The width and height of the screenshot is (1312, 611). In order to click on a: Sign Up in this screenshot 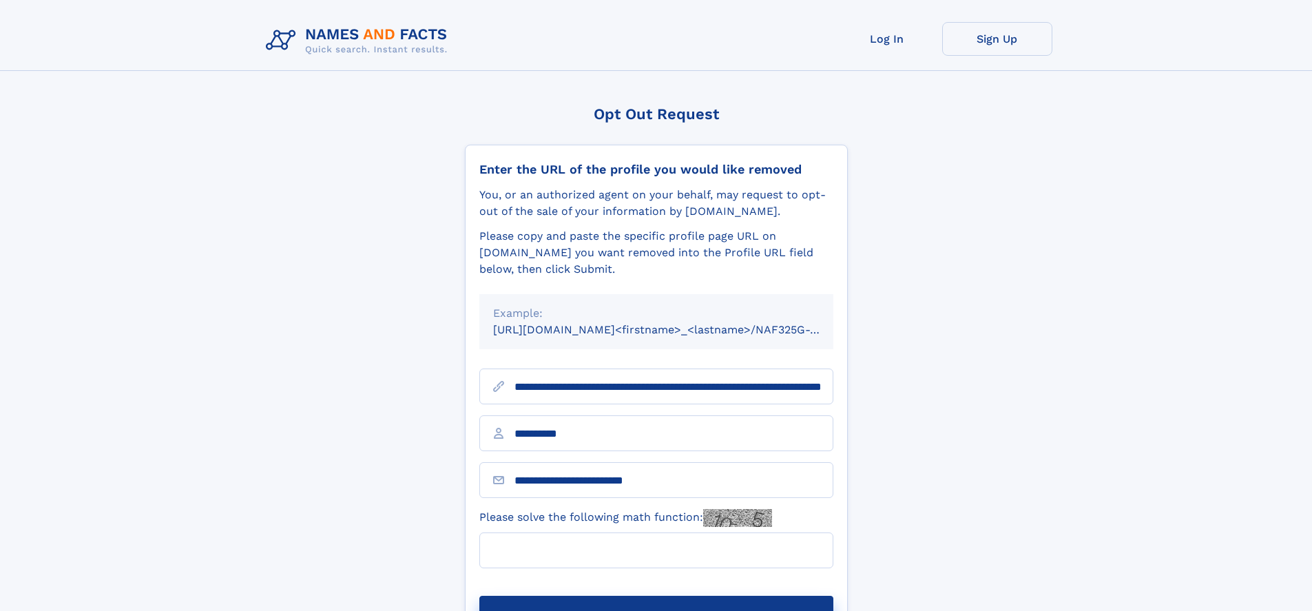, I will do `click(997, 39)`.